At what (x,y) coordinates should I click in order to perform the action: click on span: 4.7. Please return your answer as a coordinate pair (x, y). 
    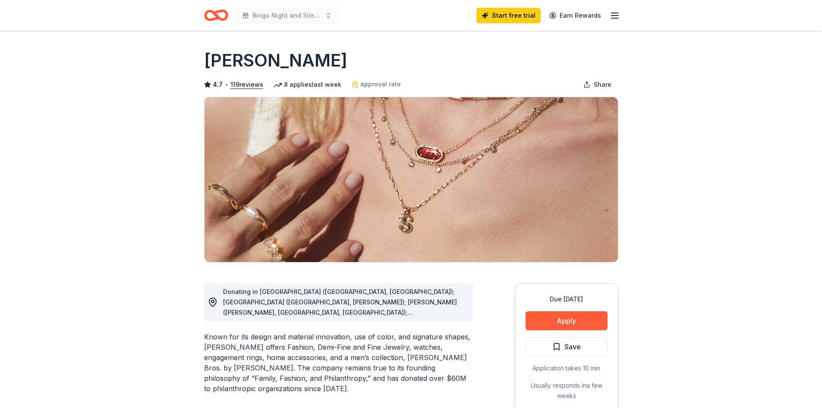
    Looking at the image, I should click on (217, 85).